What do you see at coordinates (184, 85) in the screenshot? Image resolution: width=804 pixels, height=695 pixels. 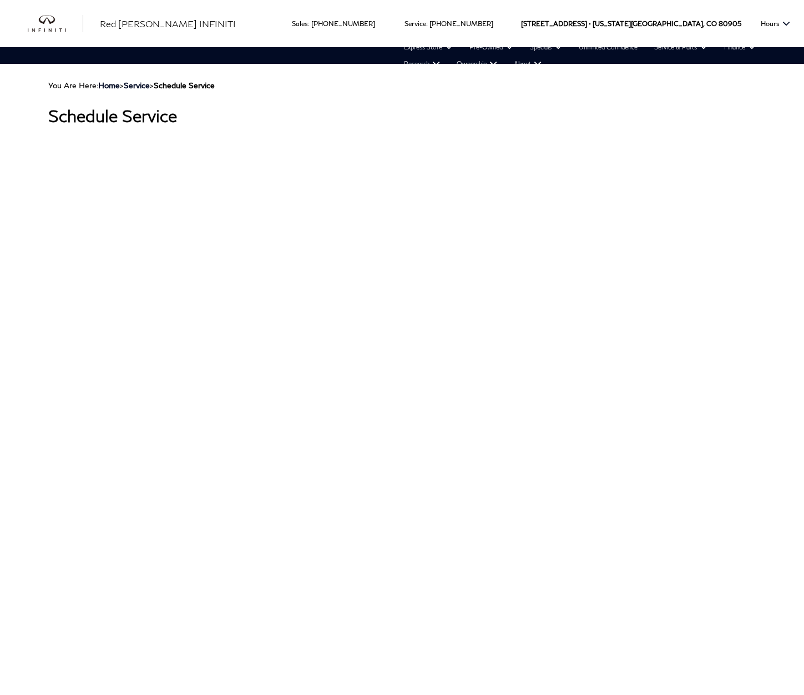 I see `strong: Schedule Service` at bounding box center [184, 85].